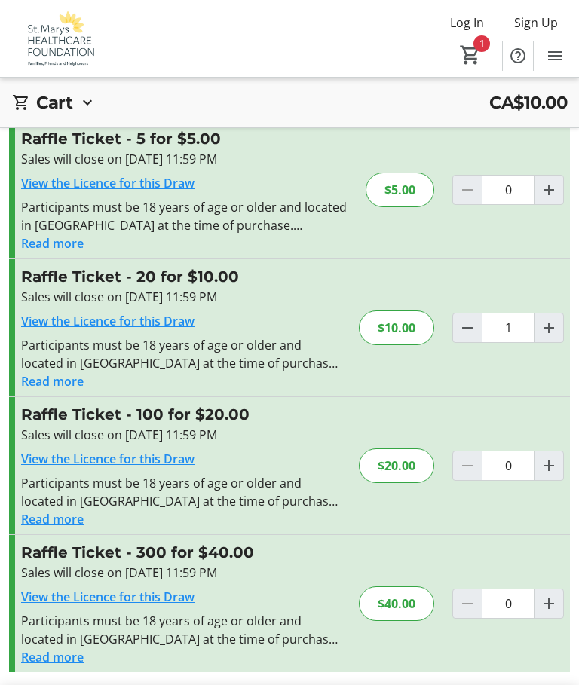 The height and width of the screenshot is (685, 579). Describe the element at coordinates (184, 139) in the screenshot. I see `h3: Raffle Ticket - 5 for $5.00` at that location.